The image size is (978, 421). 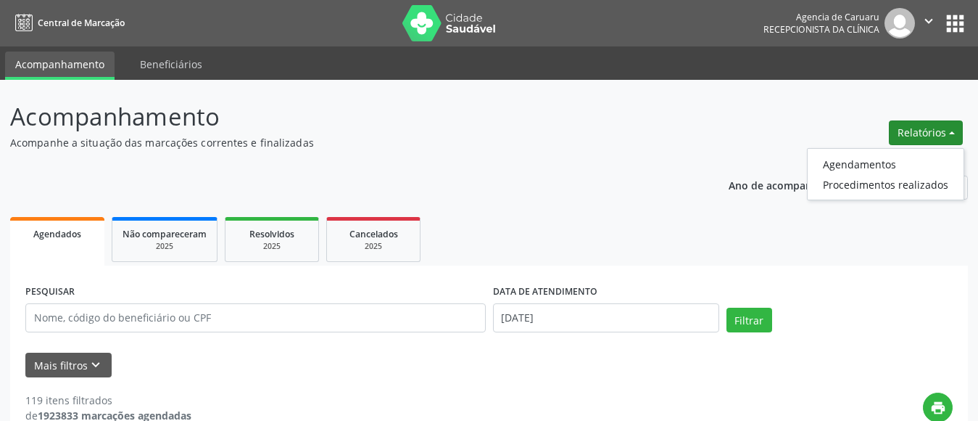 What do you see at coordinates (885, 174) in the screenshot?
I see `ul: Relatórios` at bounding box center [885, 174].